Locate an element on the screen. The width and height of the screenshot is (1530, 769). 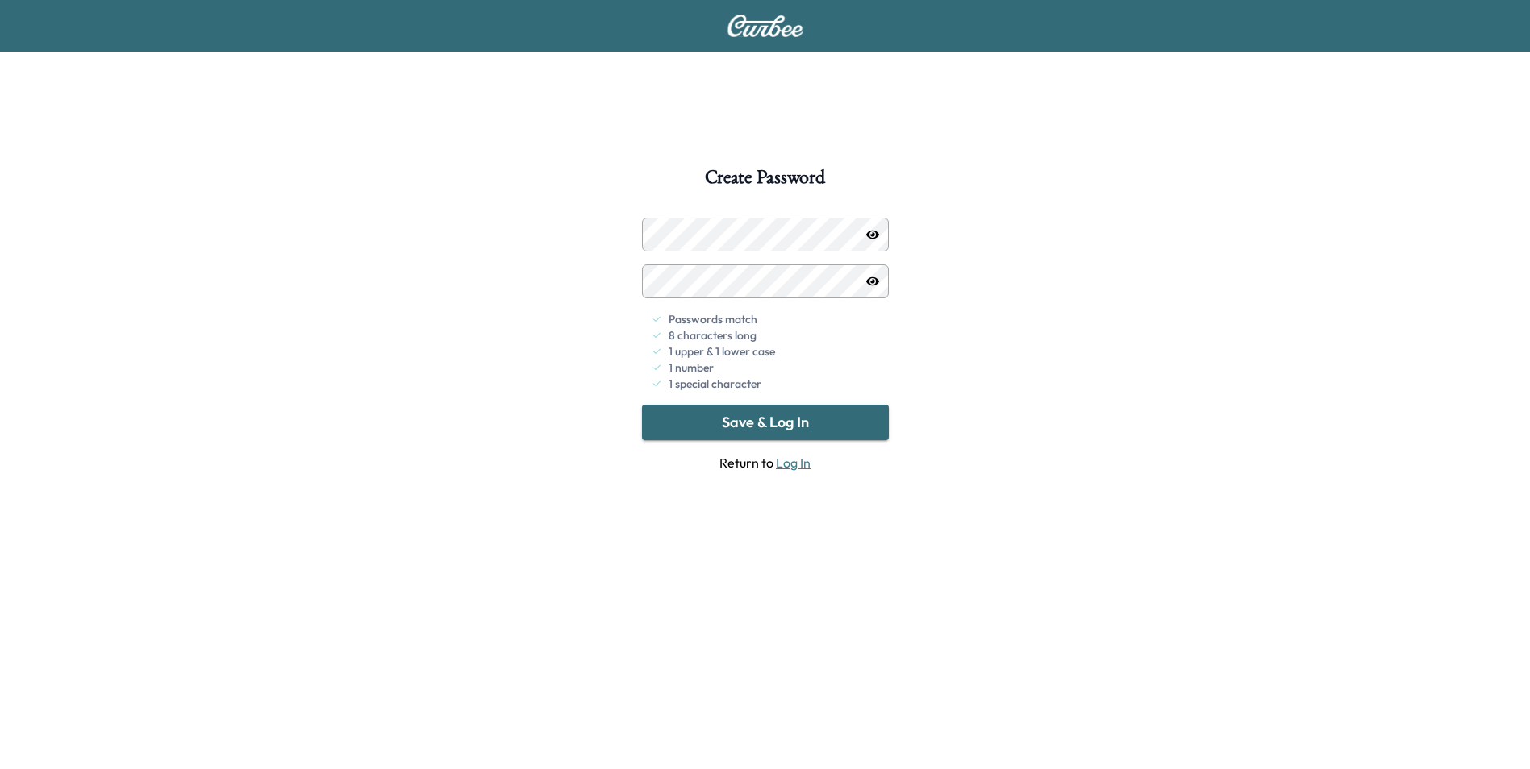
a: Log In is located at coordinates (793, 463).